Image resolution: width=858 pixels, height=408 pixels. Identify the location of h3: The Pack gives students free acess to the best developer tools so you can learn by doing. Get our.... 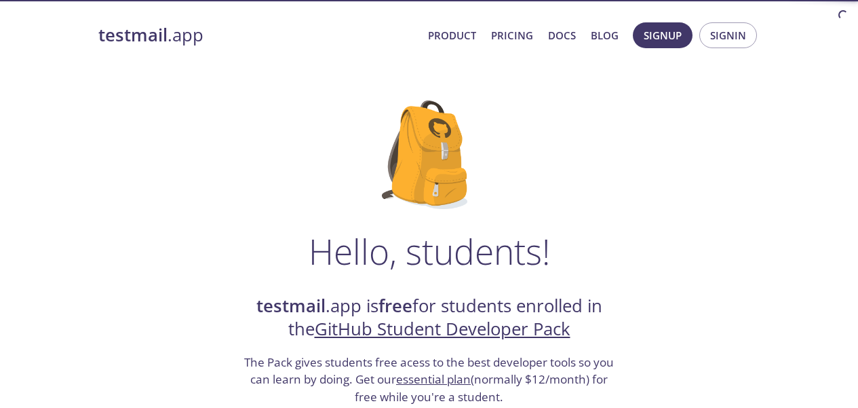
(429, 379).